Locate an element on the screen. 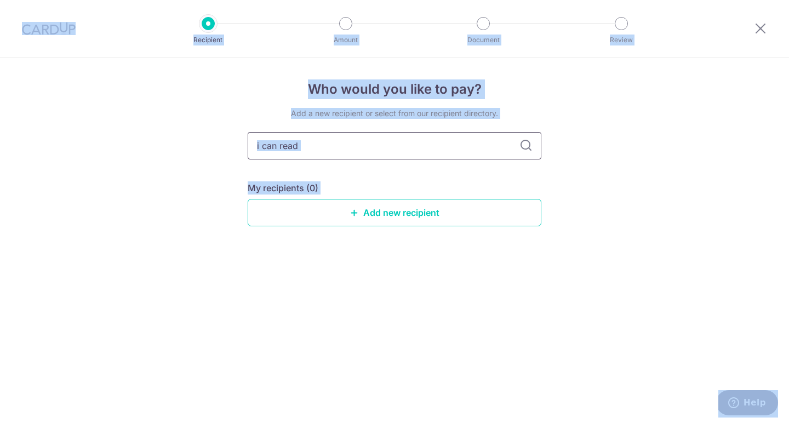  p: Recipient is located at coordinates (208, 40).